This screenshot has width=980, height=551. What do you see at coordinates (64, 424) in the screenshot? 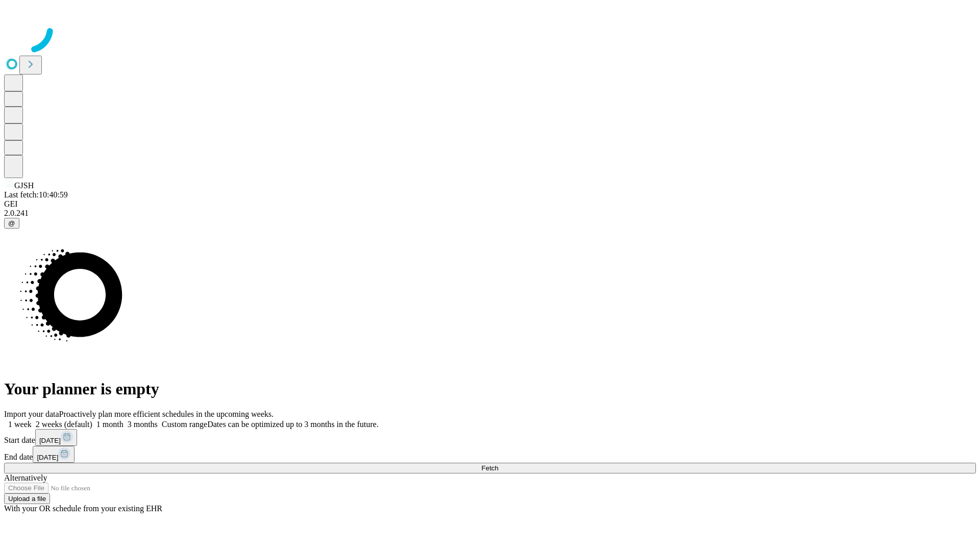
I see `span: 2 weeks (default)` at bounding box center [64, 424].